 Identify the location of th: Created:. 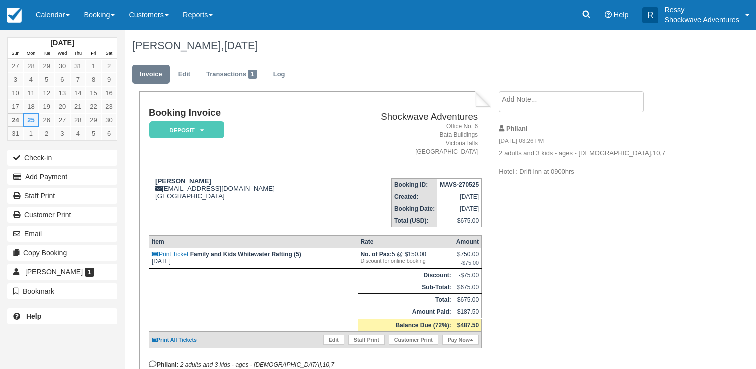
(414, 197).